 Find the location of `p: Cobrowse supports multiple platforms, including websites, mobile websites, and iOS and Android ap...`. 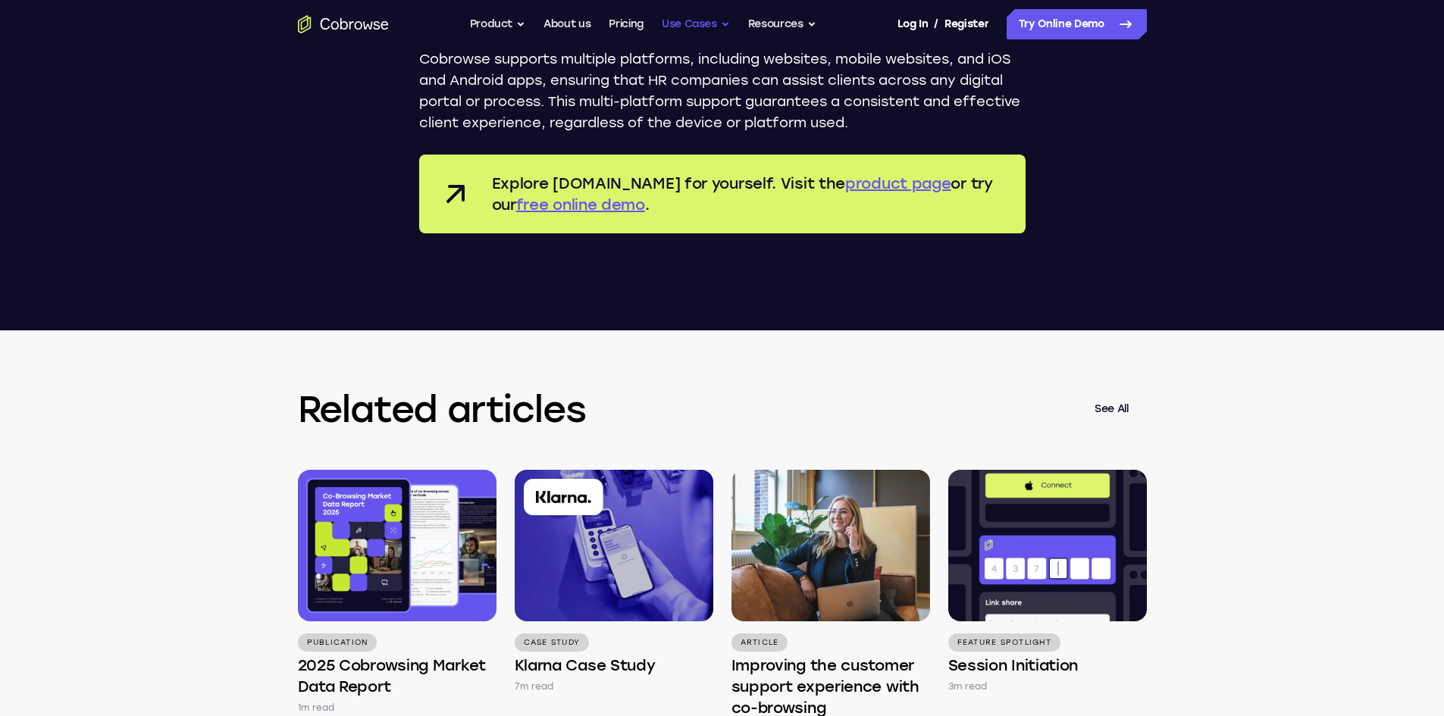

p: Cobrowse supports multiple platforms, including websites, mobile websites, and iOS and Android ap... is located at coordinates (722, 91).